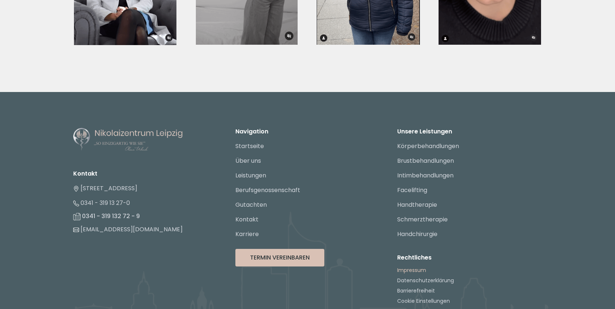  What do you see at coordinates (412, 190) in the screenshot?
I see `a: Facelifting` at bounding box center [412, 190].